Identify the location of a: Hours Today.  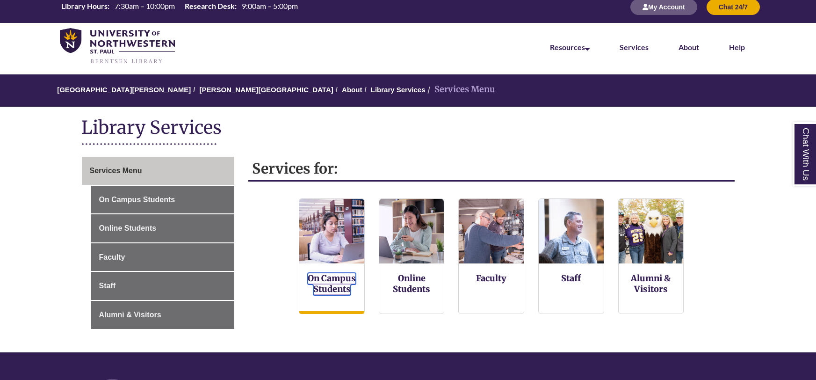
(179, 7).